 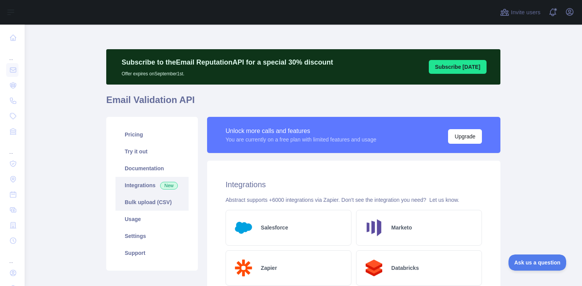 What do you see at coordinates (152, 185) in the screenshot?
I see `a: Integrations New` at bounding box center [152, 185].